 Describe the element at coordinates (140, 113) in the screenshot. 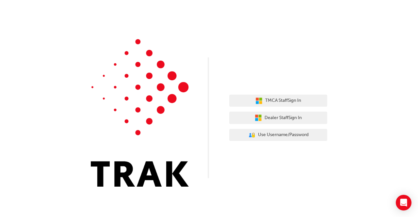

I see `img: Trak` at that location.